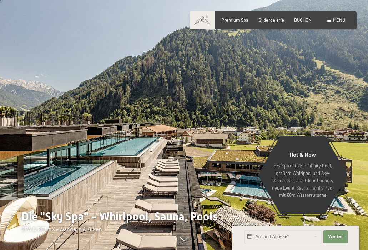 The image size is (368, 250). What do you see at coordinates (244, 223) in the screenshot?
I see `span: Schnellanfrage` at bounding box center [244, 223].